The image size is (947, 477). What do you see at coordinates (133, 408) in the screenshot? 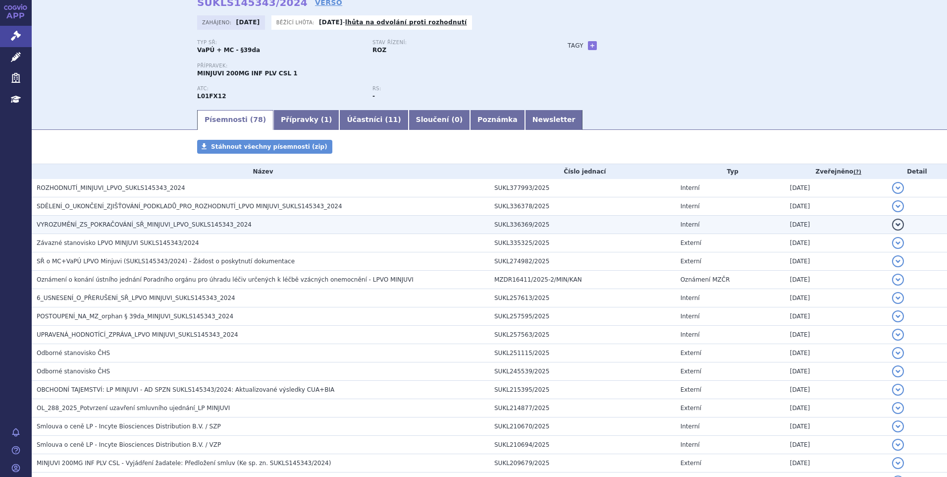
I see `span: OL_288_2025_Potvrzení uzavření smluvního ujednání_LP MINJUVI` at bounding box center [133, 408].